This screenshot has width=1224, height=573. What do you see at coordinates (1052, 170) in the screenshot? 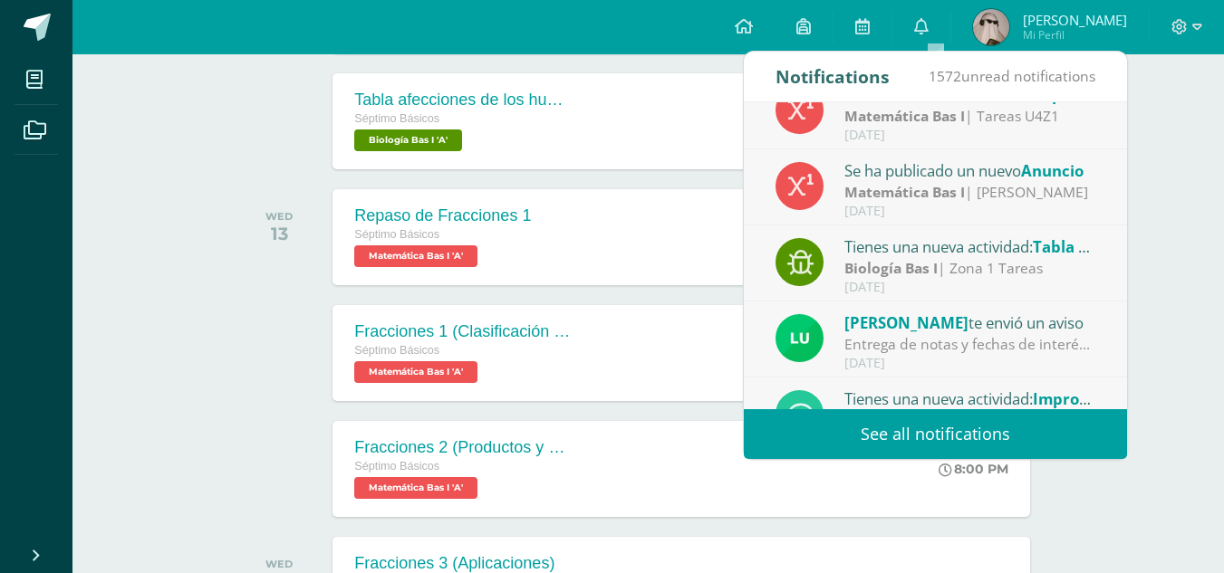
I see `span: Anuncio` at bounding box center [1052, 170].